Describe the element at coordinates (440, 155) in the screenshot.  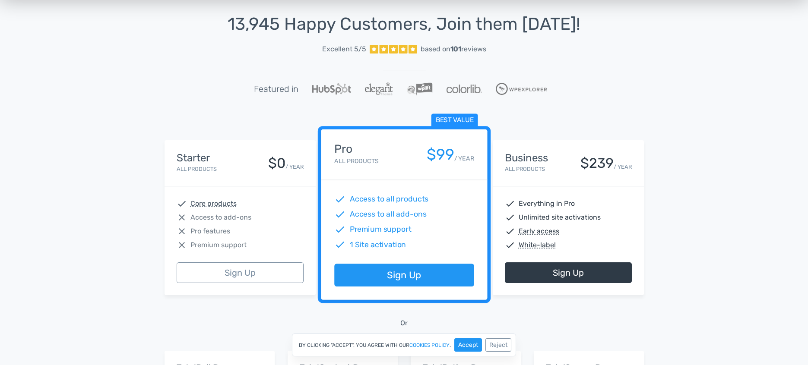
I see `div: $99` at that location.